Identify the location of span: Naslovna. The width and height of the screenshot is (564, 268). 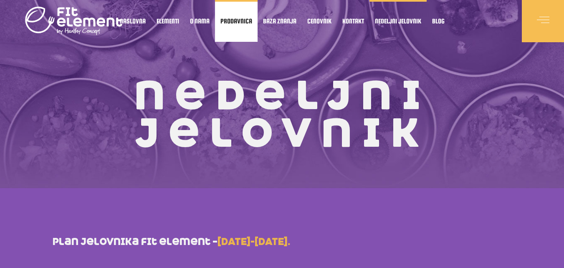
(133, 21).